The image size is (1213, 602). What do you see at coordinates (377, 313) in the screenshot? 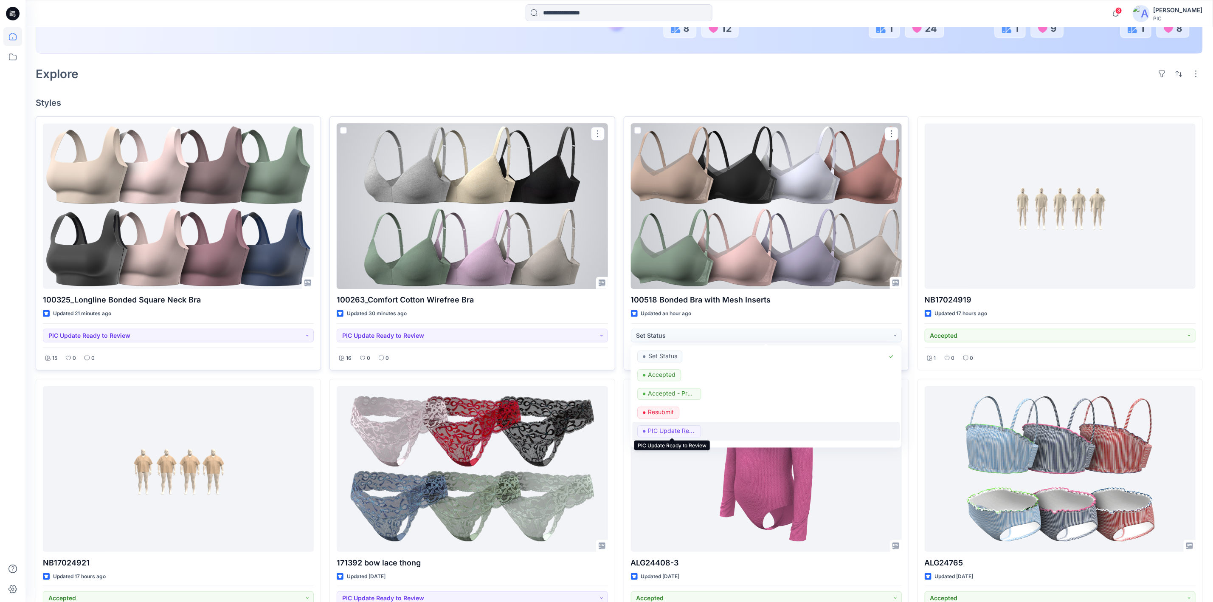
I see `p: Updated 30 minutes ago` at bounding box center [377, 313].